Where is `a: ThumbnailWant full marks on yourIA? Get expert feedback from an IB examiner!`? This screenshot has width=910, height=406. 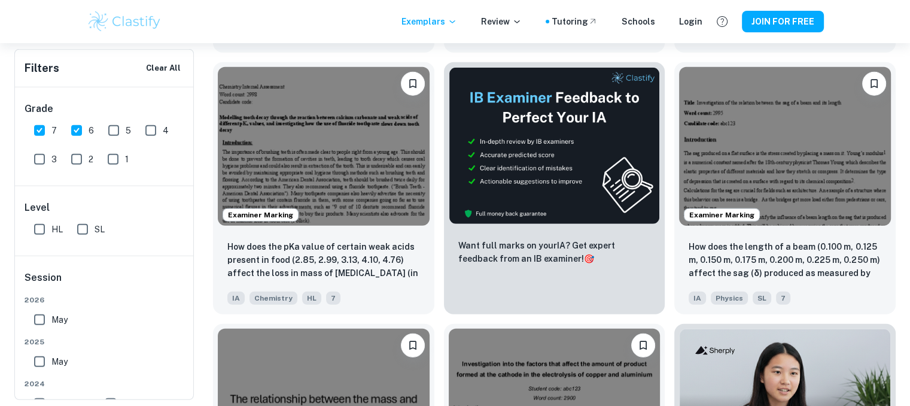
a: ThumbnailWant full marks on yourIA? Get expert feedback from an IB examiner! is located at coordinates (555, 188).